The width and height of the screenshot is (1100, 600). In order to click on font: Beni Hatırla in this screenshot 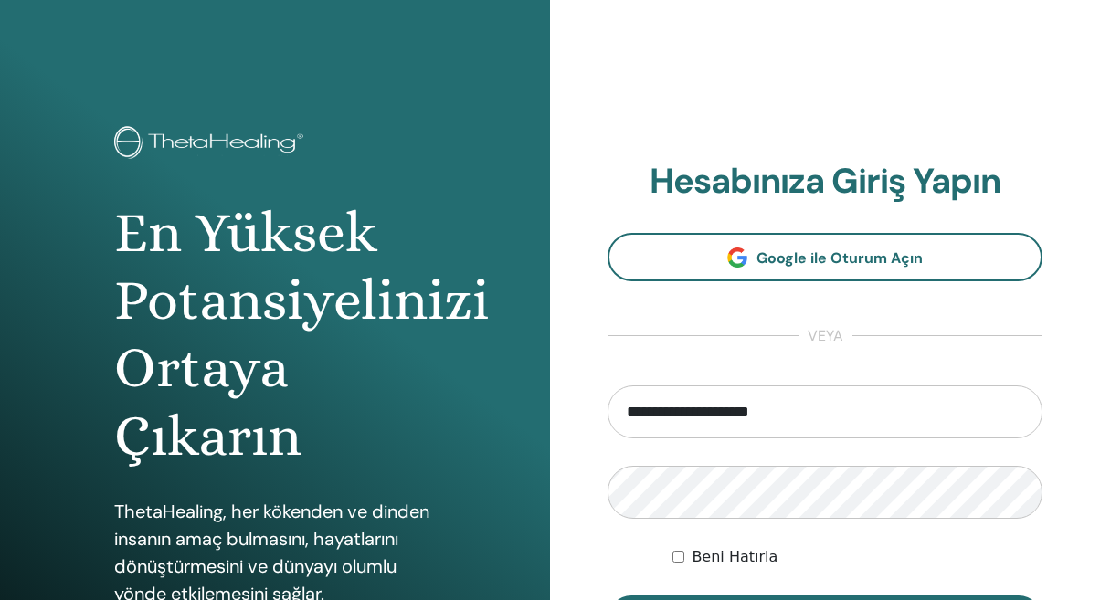, I will do `click(734, 556)`.